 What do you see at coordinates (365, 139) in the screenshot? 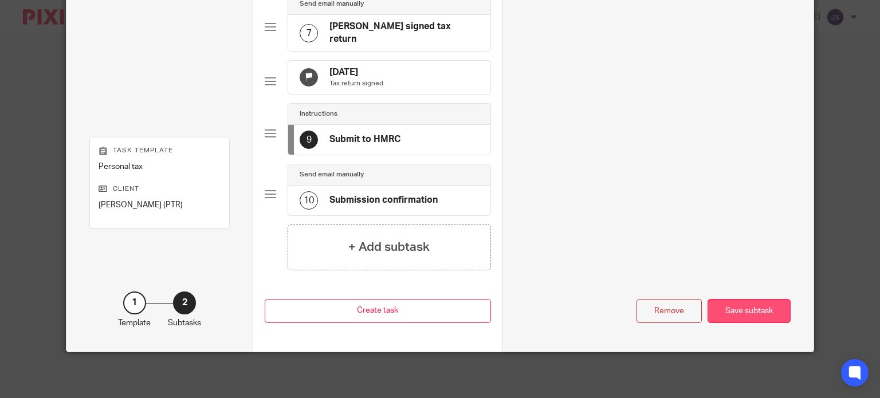
I see `h4: Submit to HMRC` at bounding box center [365, 139].